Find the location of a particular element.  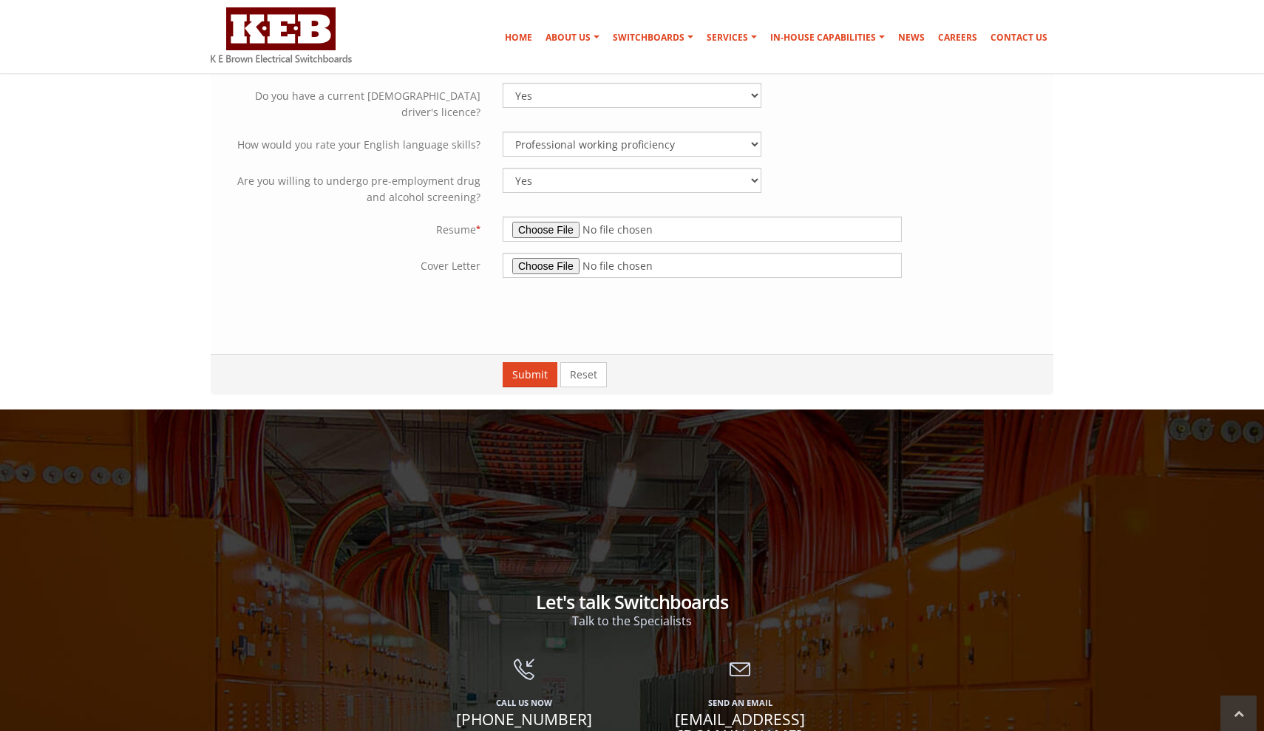

a: Home is located at coordinates (518, 38).